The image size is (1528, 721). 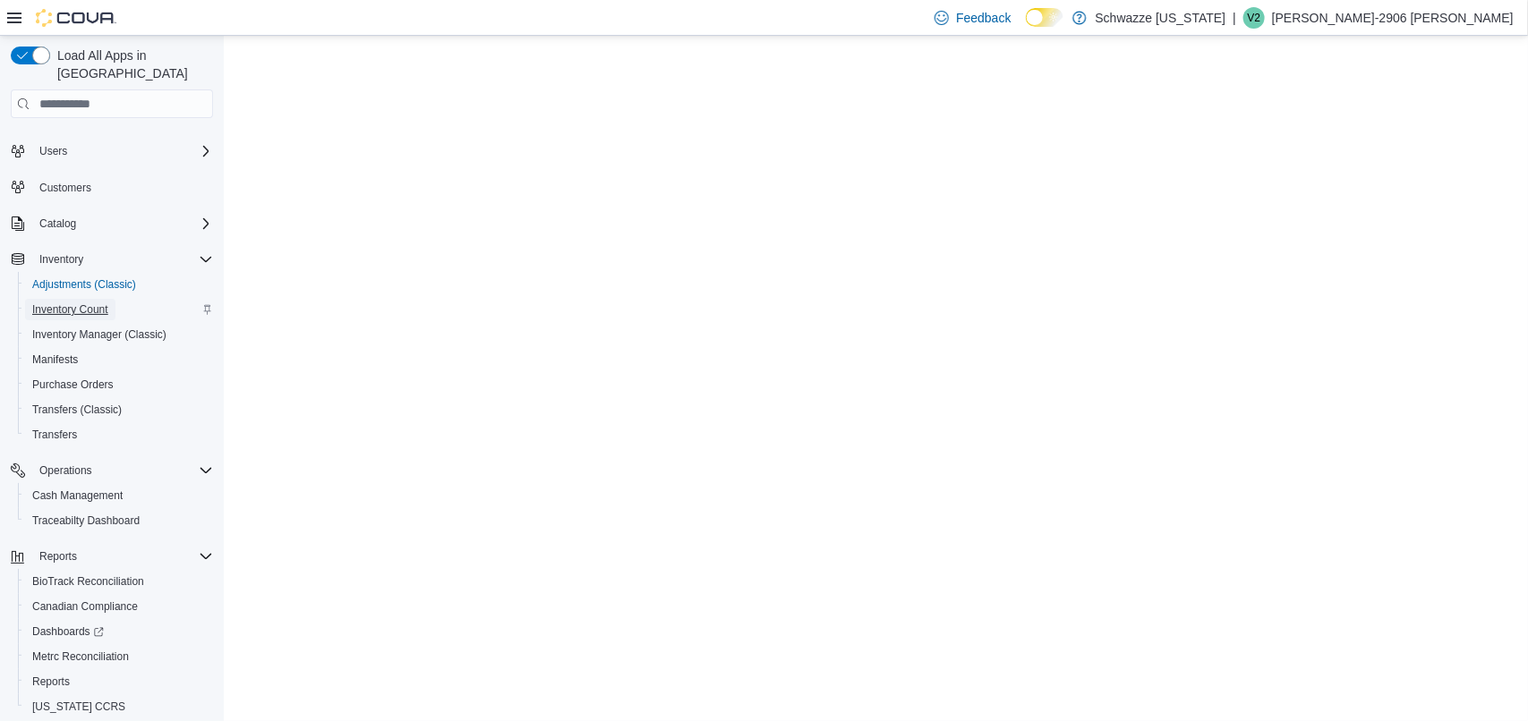 What do you see at coordinates (55, 435) in the screenshot?
I see `a: Transfers` at bounding box center [55, 435].